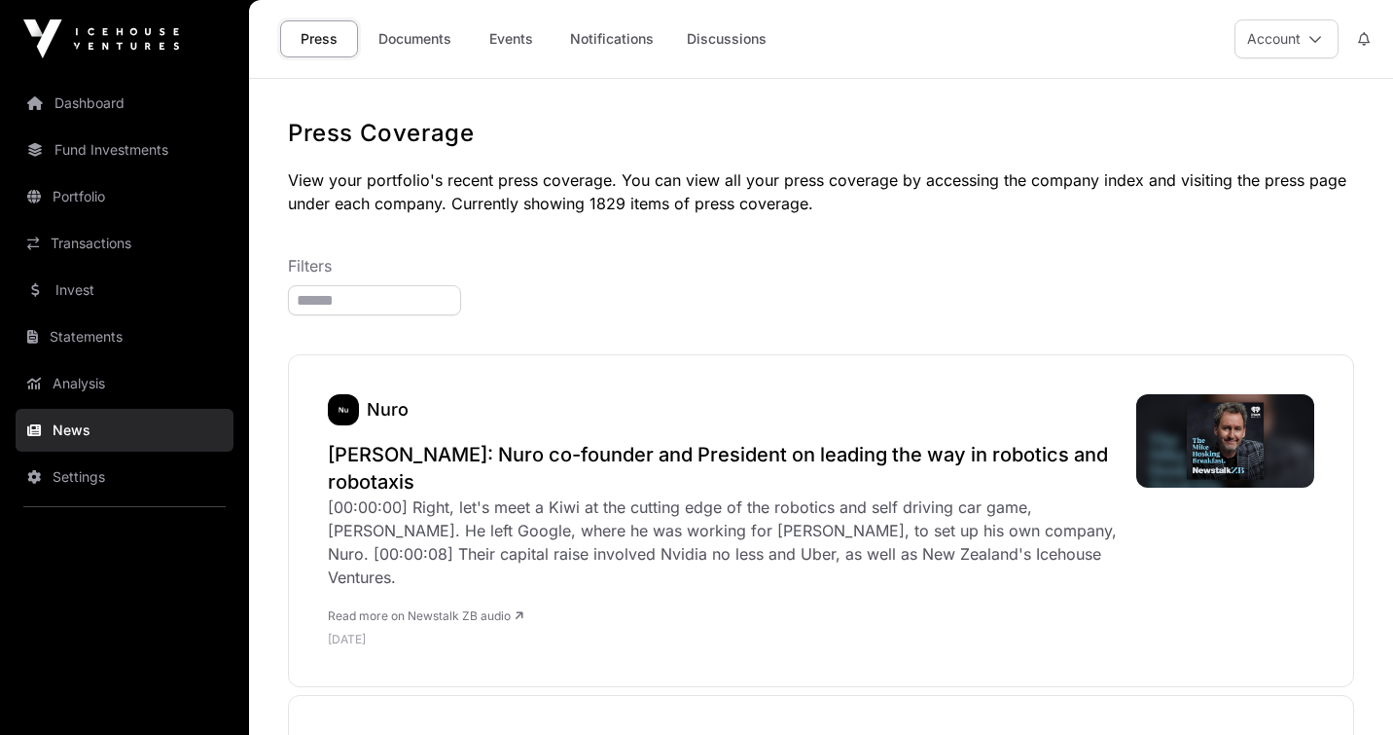 The image size is (1393, 735). Describe the element at coordinates (1345, 688) in the screenshot. I see `div: Chat Widget` at that location.